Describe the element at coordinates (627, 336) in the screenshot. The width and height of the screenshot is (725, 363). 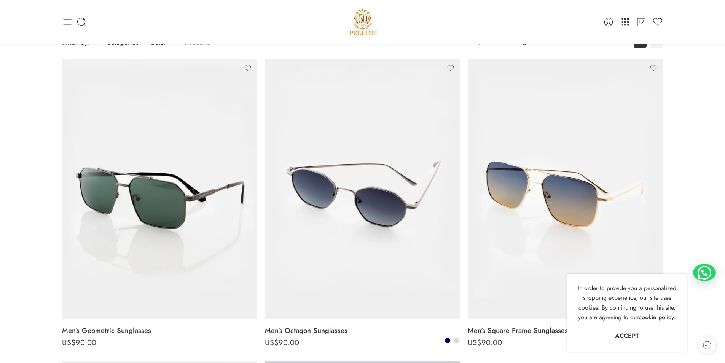
I see `a: Accept` at that location.